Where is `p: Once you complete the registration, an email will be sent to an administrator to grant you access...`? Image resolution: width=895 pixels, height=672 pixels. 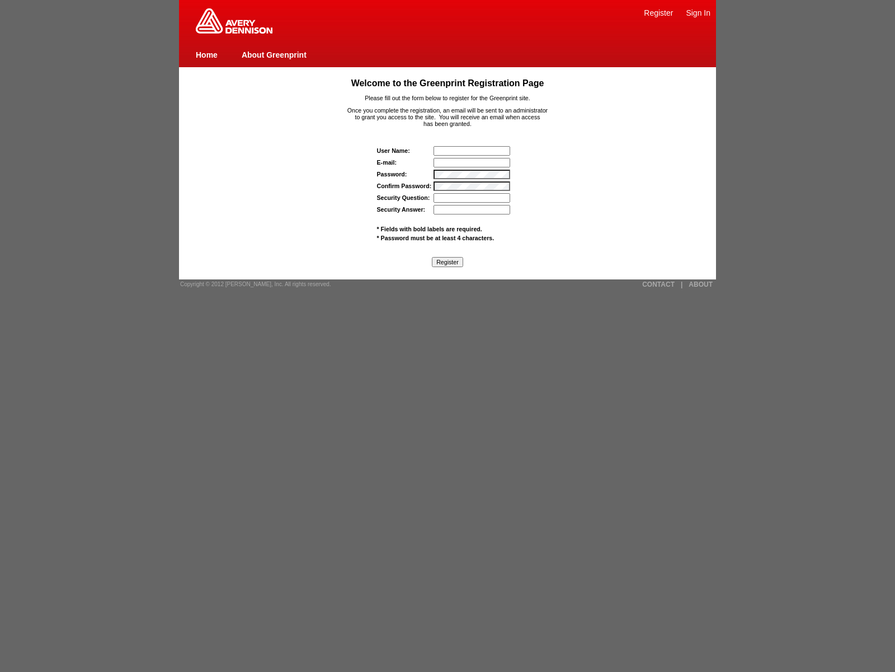
p: Once you complete the registration, an email will be sent to an administrator to grant you access... is located at coordinates (448, 117).